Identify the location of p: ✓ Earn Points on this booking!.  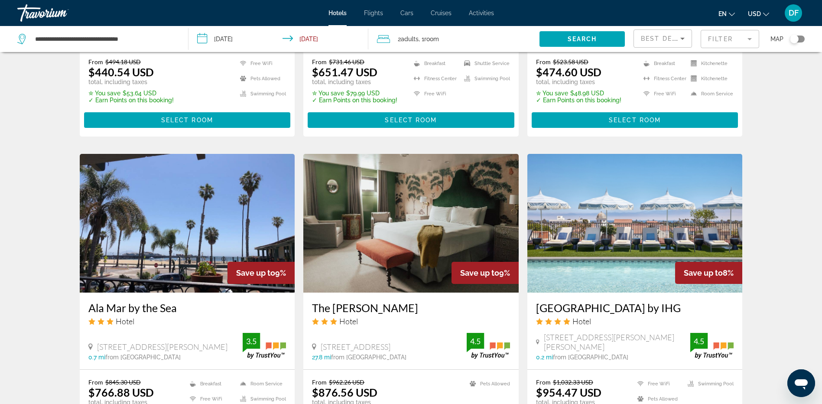
(355, 100).